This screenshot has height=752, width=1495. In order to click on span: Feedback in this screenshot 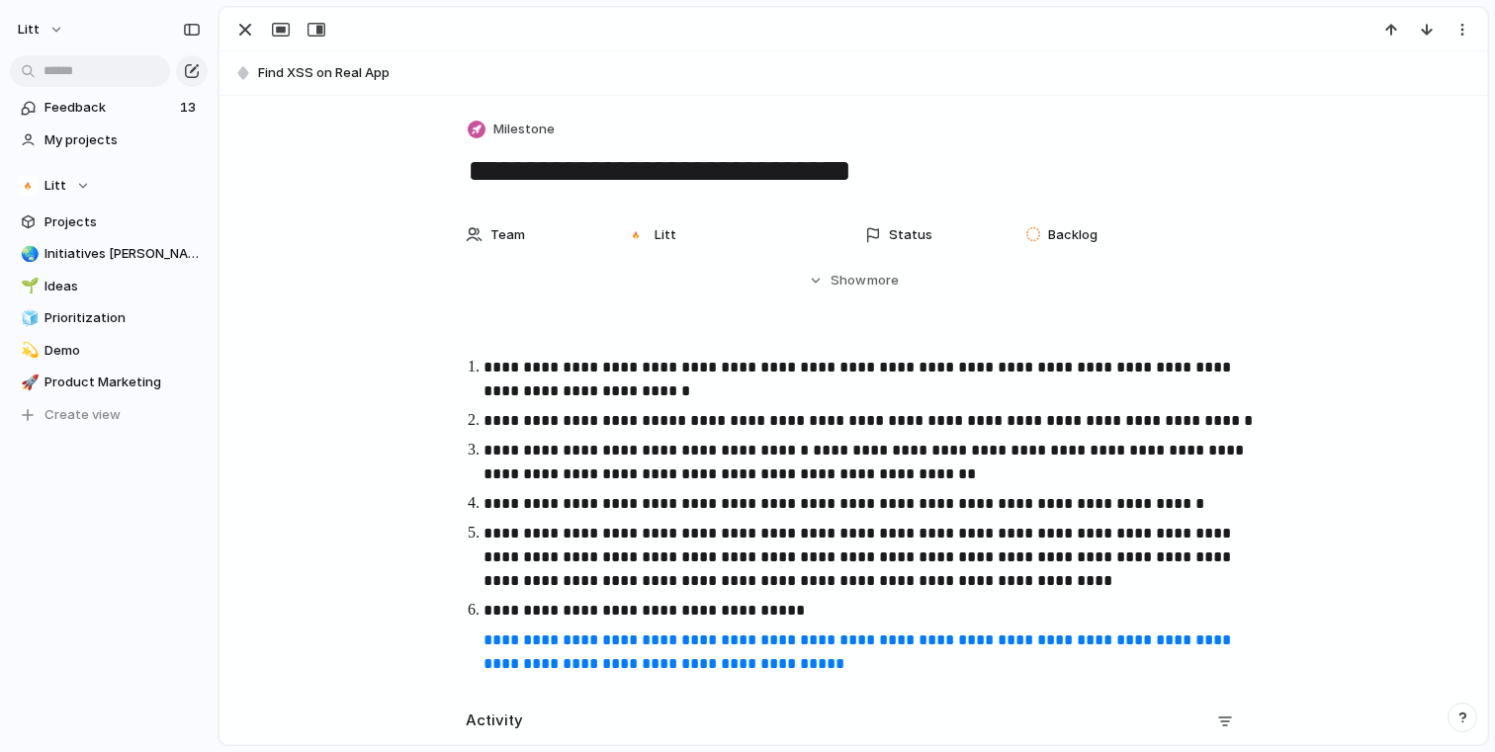, I will do `click(109, 108)`.